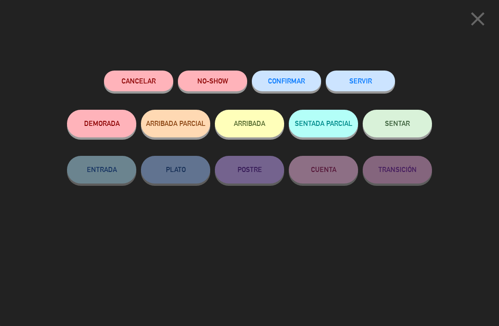  What do you see at coordinates (397, 123) in the screenshot?
I see `span: SENTAR` at bounding box center [397, 123].